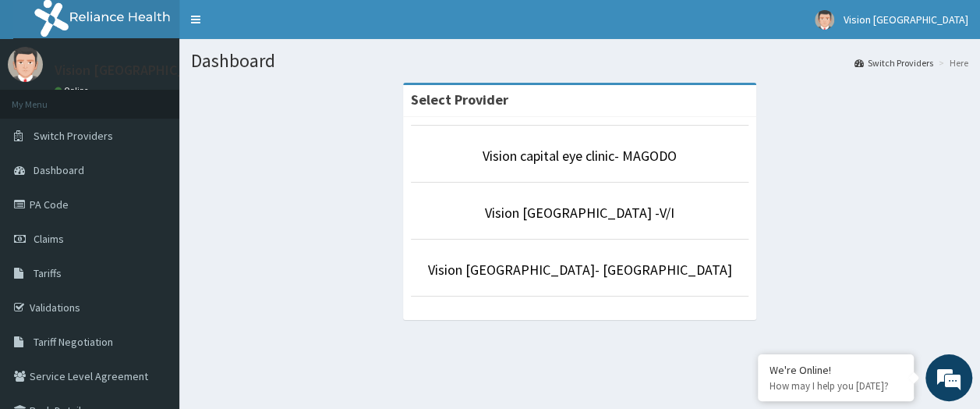 The image size is (980, 409). What do you see at coordinates (48, 273) in the screenshot?
I see `span: Tariffs` at bounding box center [48, 273].